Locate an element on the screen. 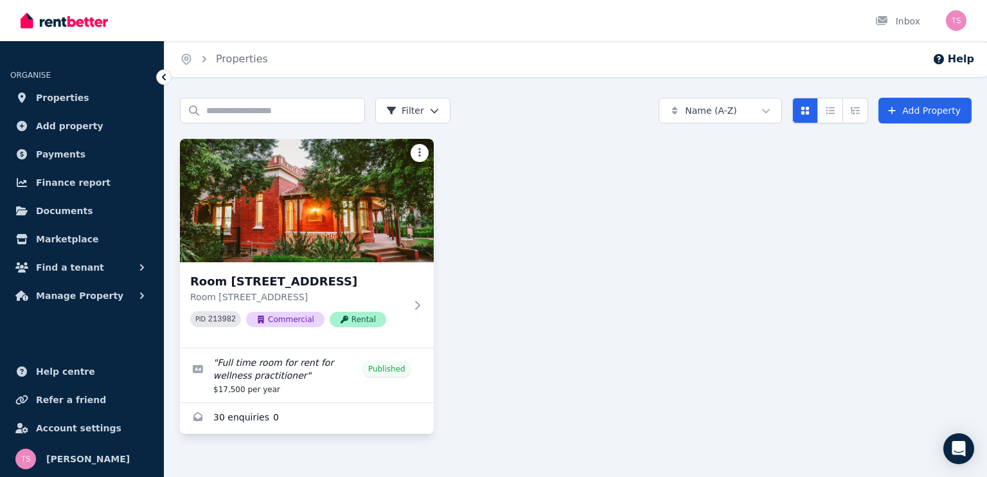  button: Manage Property is located at coordinates (82, 296).